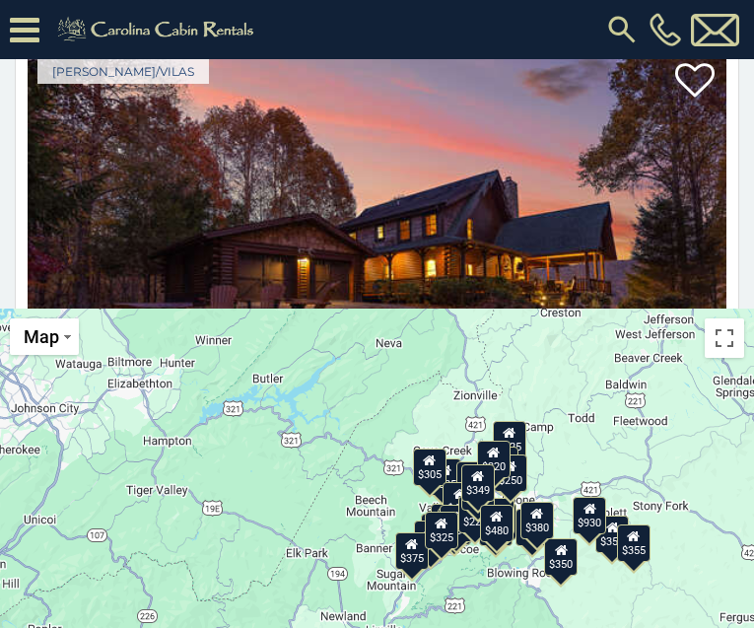 Image resolution: width=754 pixels, height=628 pixels. I want to click on div: $930, so click(590, 515).